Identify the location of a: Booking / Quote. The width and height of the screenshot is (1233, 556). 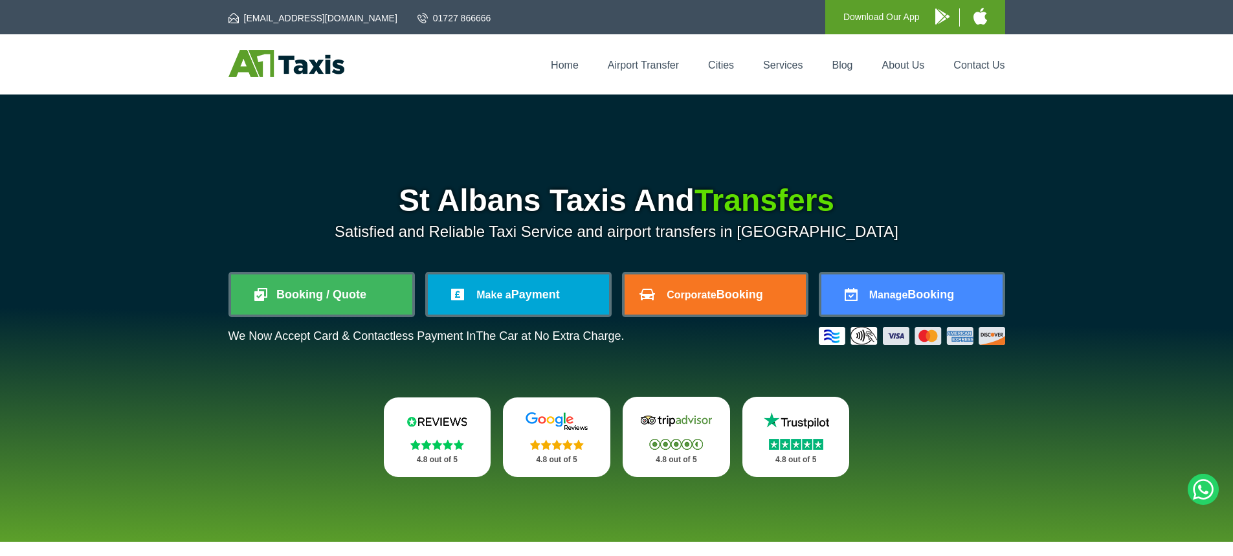
(322, 295).